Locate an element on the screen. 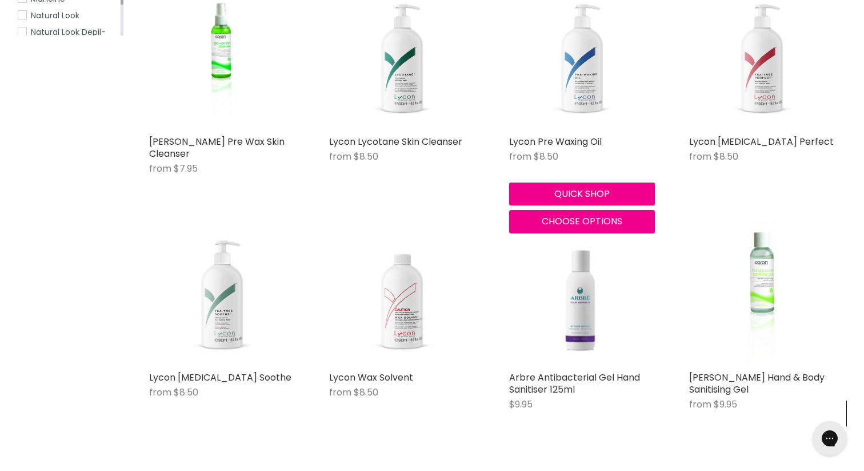  span: Natural Look is located at coordinates (55, 15).